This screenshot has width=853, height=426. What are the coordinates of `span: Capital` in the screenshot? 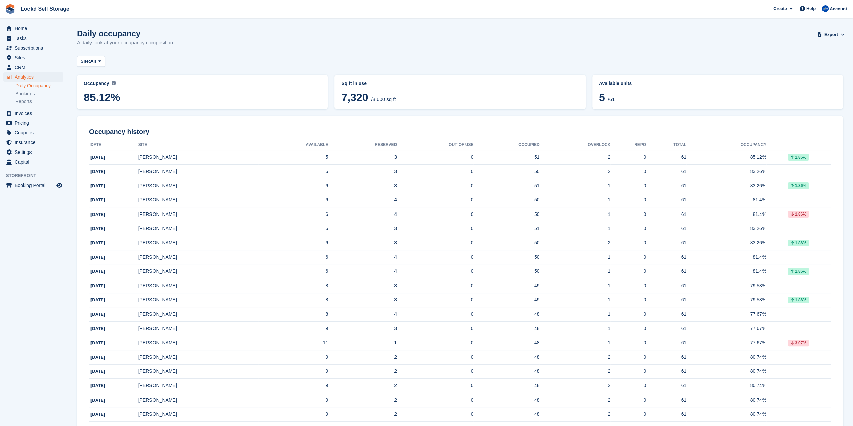 It's located at (35, 162).